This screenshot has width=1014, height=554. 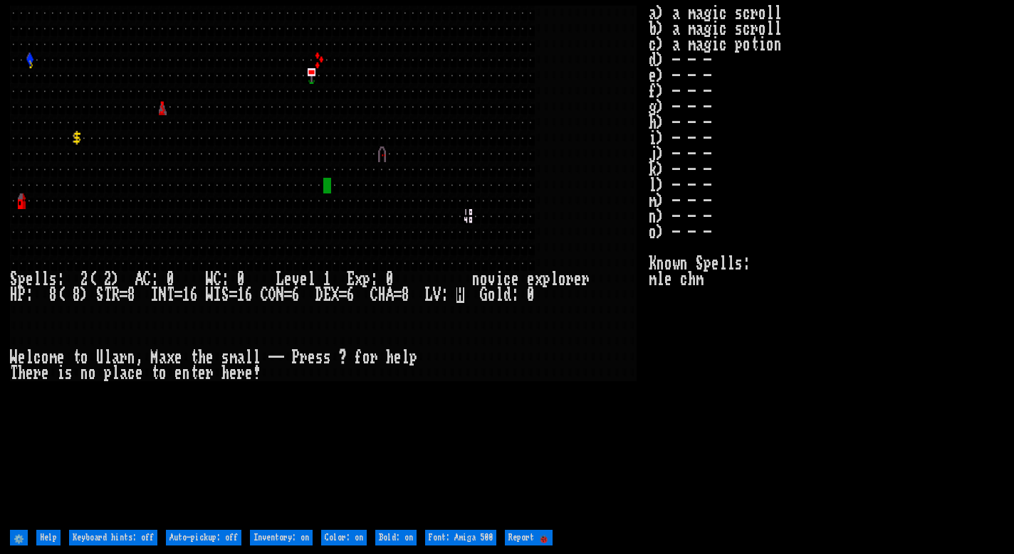 I want to click on div: m, so click(x=53, y=358).